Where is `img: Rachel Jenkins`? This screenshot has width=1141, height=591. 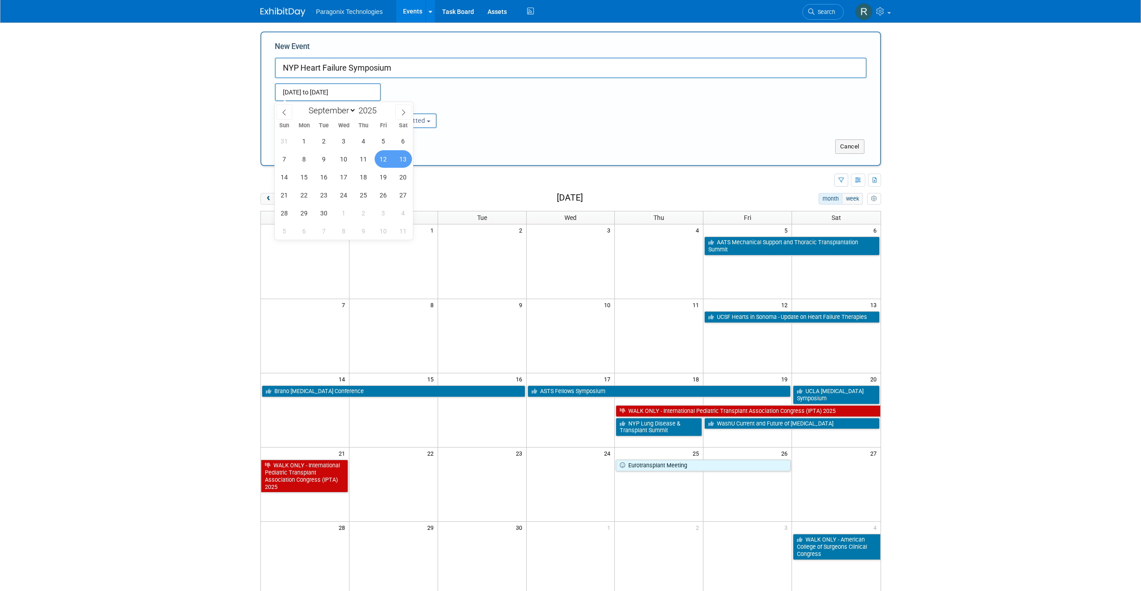 img: Rachel Jenkins is located at coordinates (864, 12).